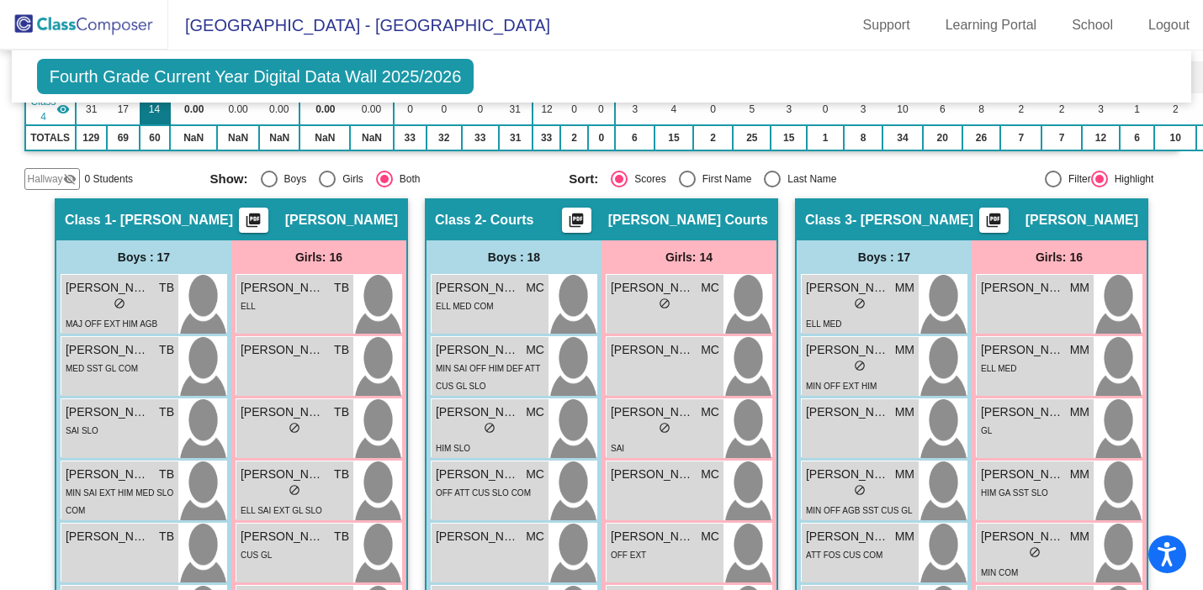 The height and width of the screenshot is (590, 1203). What do you see at coordinates (319, 257) in the screenshot?
I see `div: Girls: 16` at bounding box center [319, 257].